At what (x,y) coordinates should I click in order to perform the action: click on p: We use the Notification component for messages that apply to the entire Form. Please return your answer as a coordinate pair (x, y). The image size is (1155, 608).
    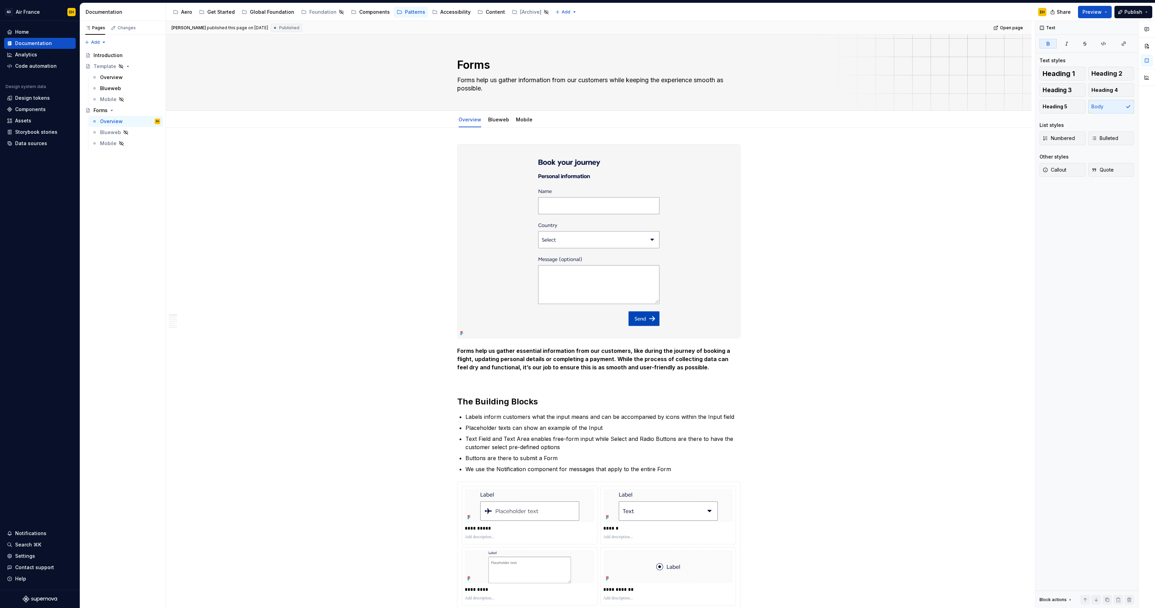
    Looking at the image, I should click on (603, 469).